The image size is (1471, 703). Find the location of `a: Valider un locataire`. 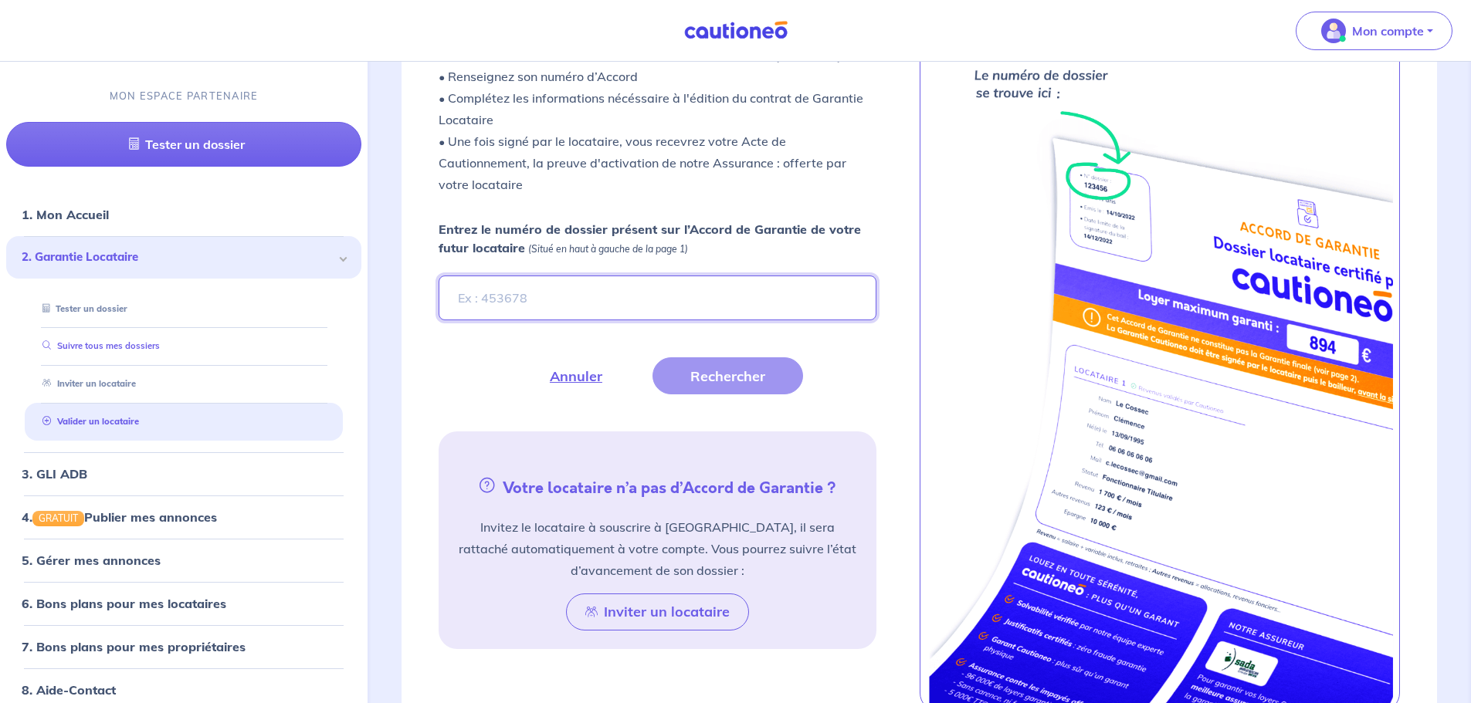

a: Valider un locataire is located at coordinates (87, 422).